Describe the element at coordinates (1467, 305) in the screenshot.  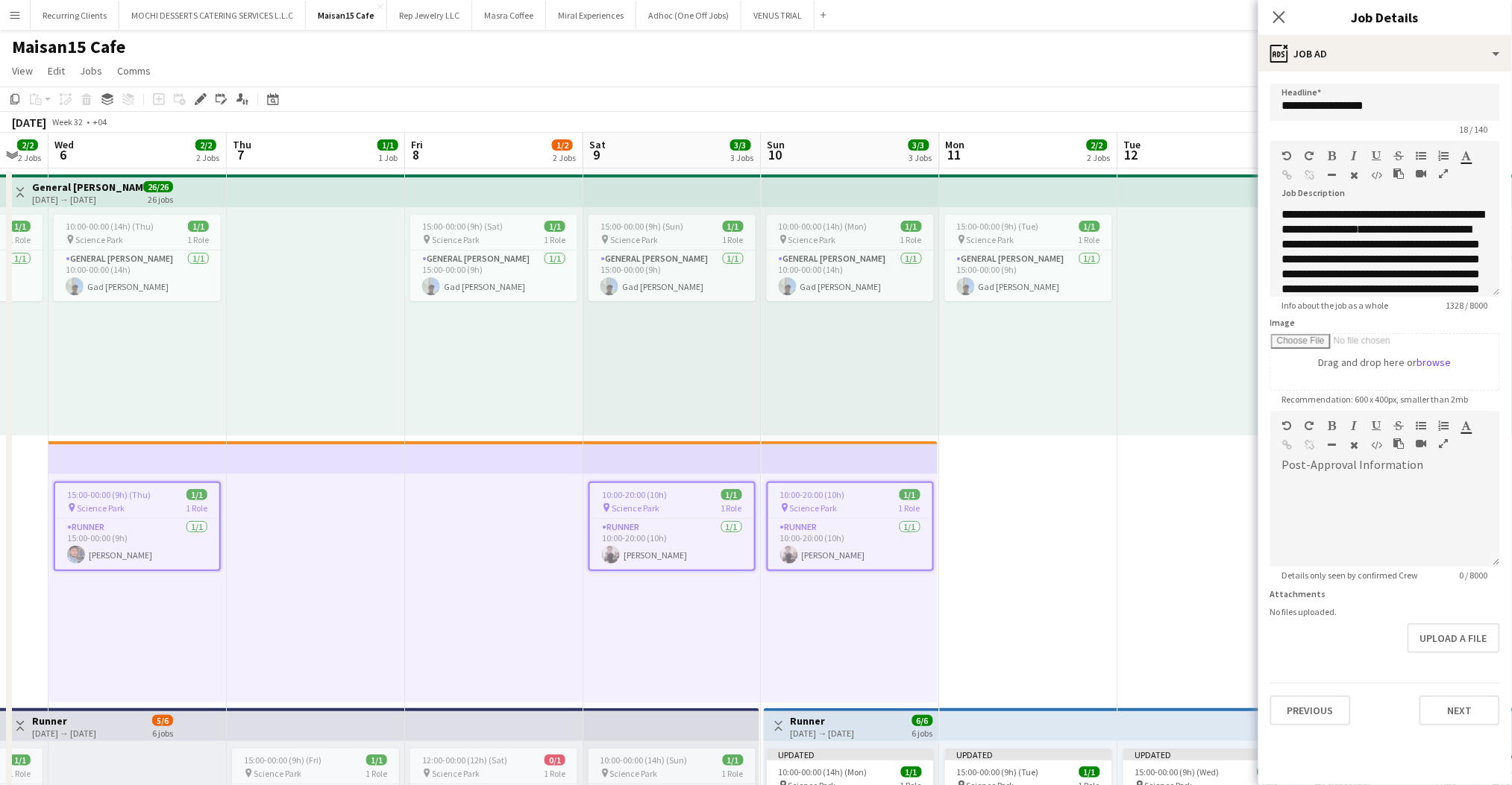
I see `span: 1328 / 8000` at that location.